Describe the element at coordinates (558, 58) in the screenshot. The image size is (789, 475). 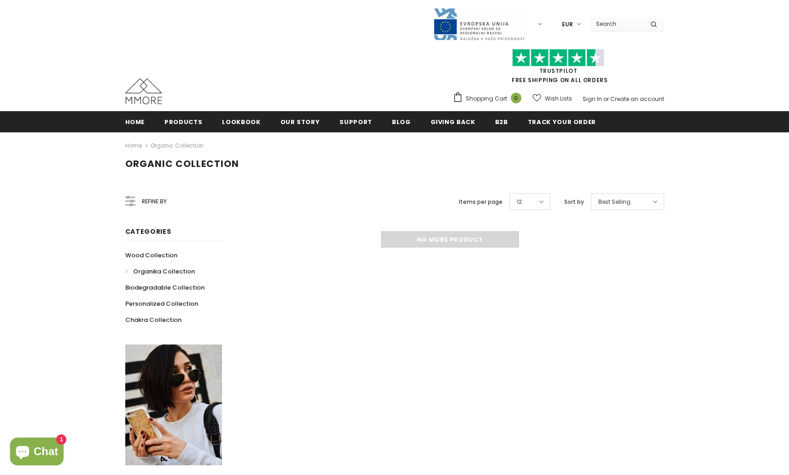
I see `img: Trust Pilot Stars` at that location.